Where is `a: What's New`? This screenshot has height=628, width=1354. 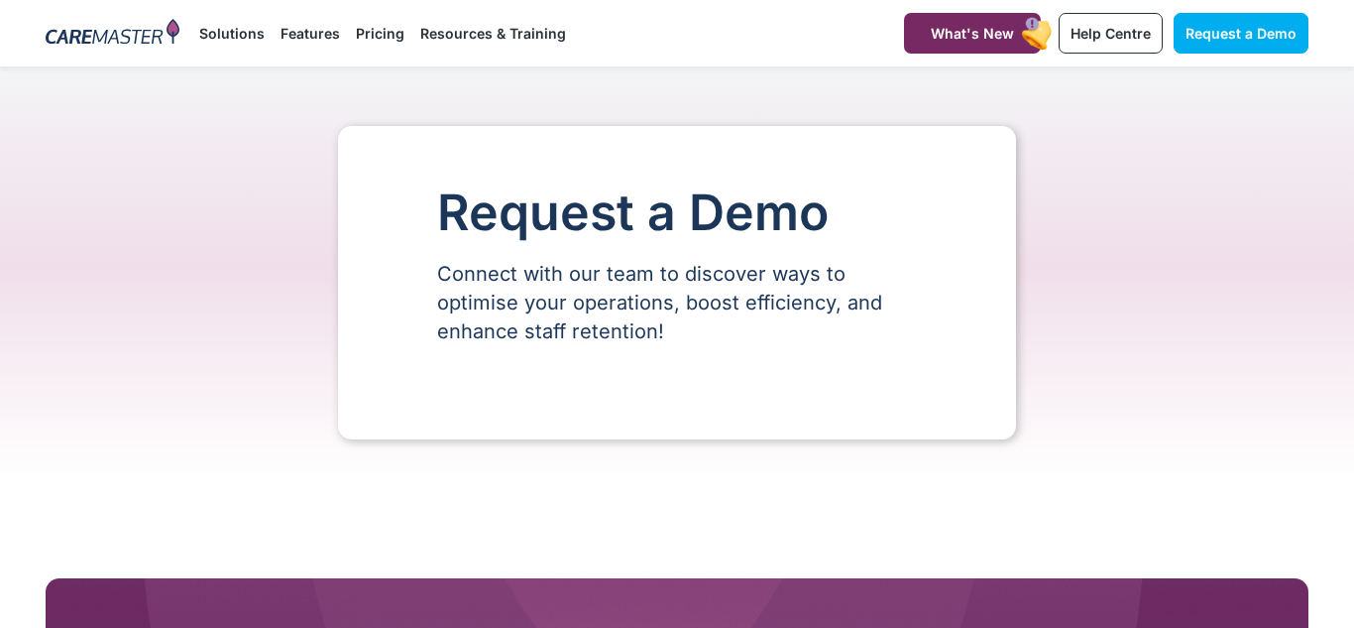
a: What's New is located at coordinates (973, 33).